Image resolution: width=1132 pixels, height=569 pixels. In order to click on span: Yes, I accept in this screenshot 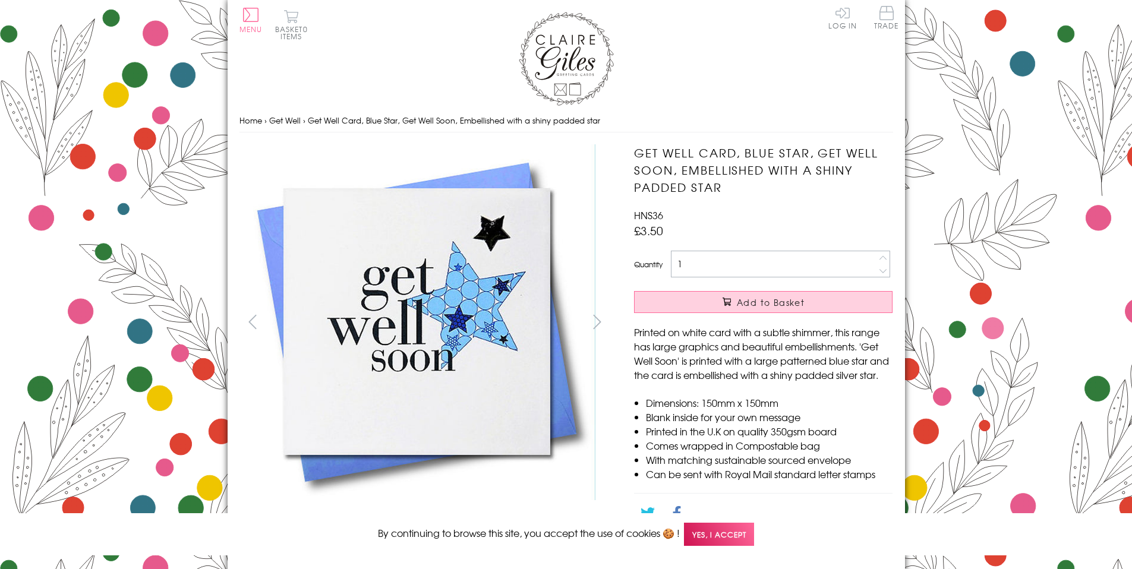, I will do `click(719, 534)`.